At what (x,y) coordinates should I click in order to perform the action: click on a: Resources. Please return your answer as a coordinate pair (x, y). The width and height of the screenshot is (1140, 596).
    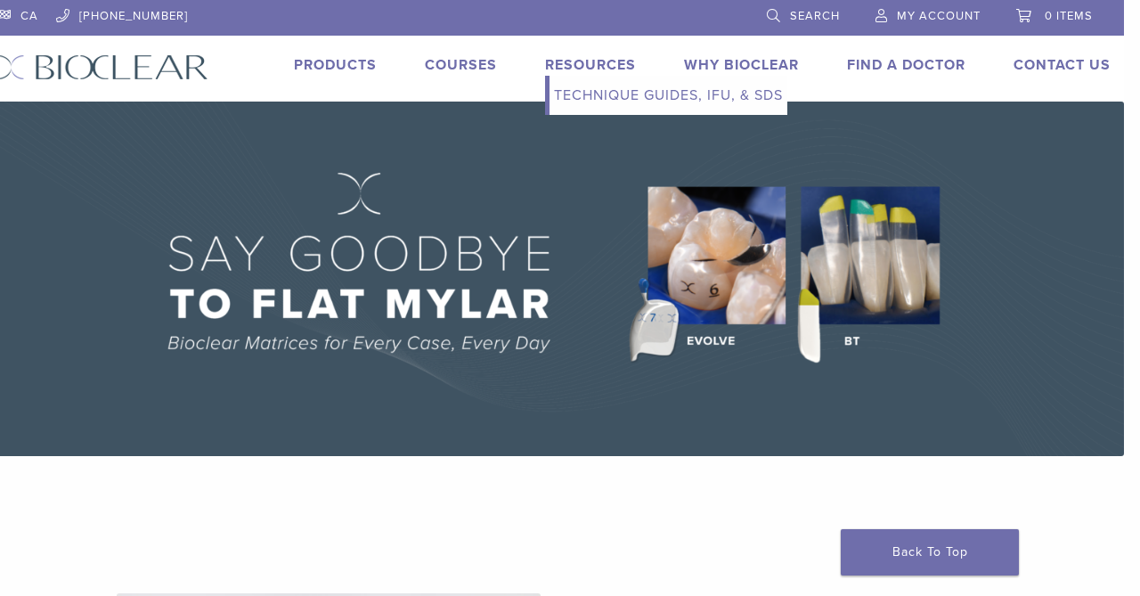
    Looking at the image, I should click on (590, 65).